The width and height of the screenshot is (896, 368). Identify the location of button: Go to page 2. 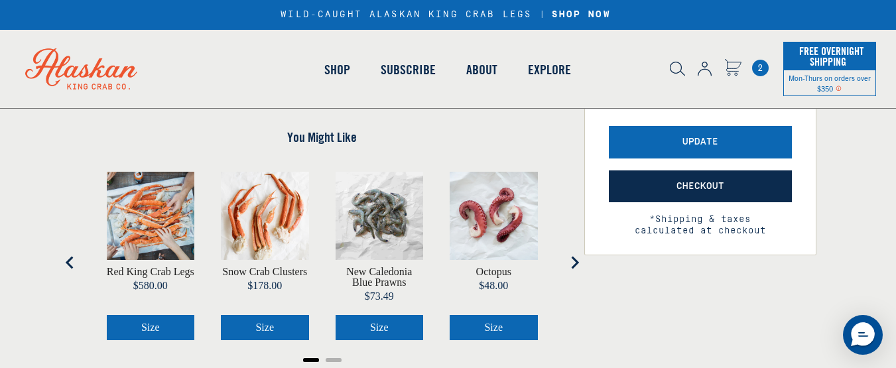
(334, 360).